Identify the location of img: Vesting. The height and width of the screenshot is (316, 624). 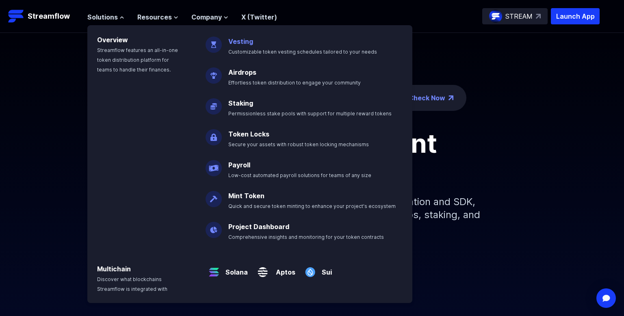
(214, 41).